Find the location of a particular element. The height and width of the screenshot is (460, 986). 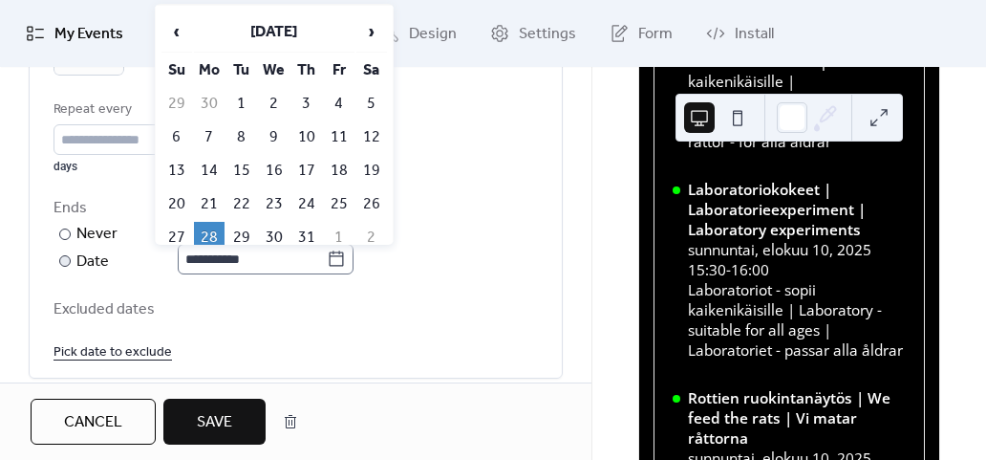

div: days is located at coordinates (128, 166).